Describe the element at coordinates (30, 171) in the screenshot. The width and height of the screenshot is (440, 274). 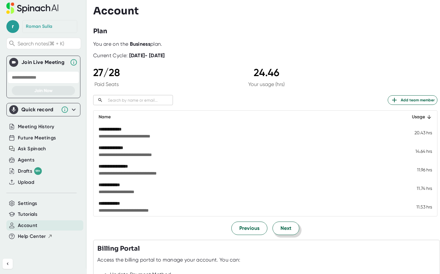
I see `button: Drafts 99+` at that location.